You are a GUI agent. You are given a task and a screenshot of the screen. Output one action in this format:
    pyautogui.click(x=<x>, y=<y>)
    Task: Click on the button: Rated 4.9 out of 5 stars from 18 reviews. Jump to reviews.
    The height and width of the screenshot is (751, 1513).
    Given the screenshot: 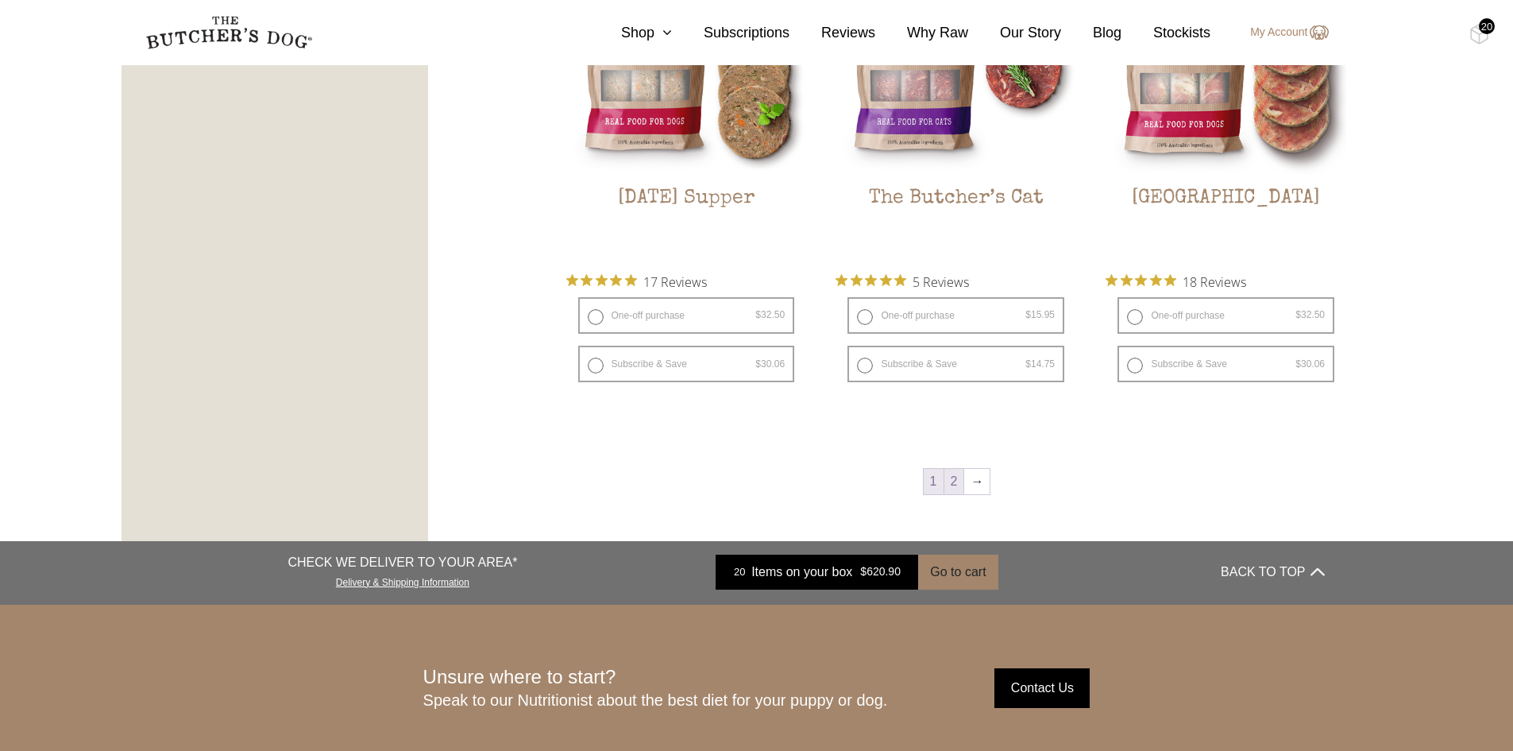 What is the action you would take?
    pyautogui.click(x=1175, y=281)
    